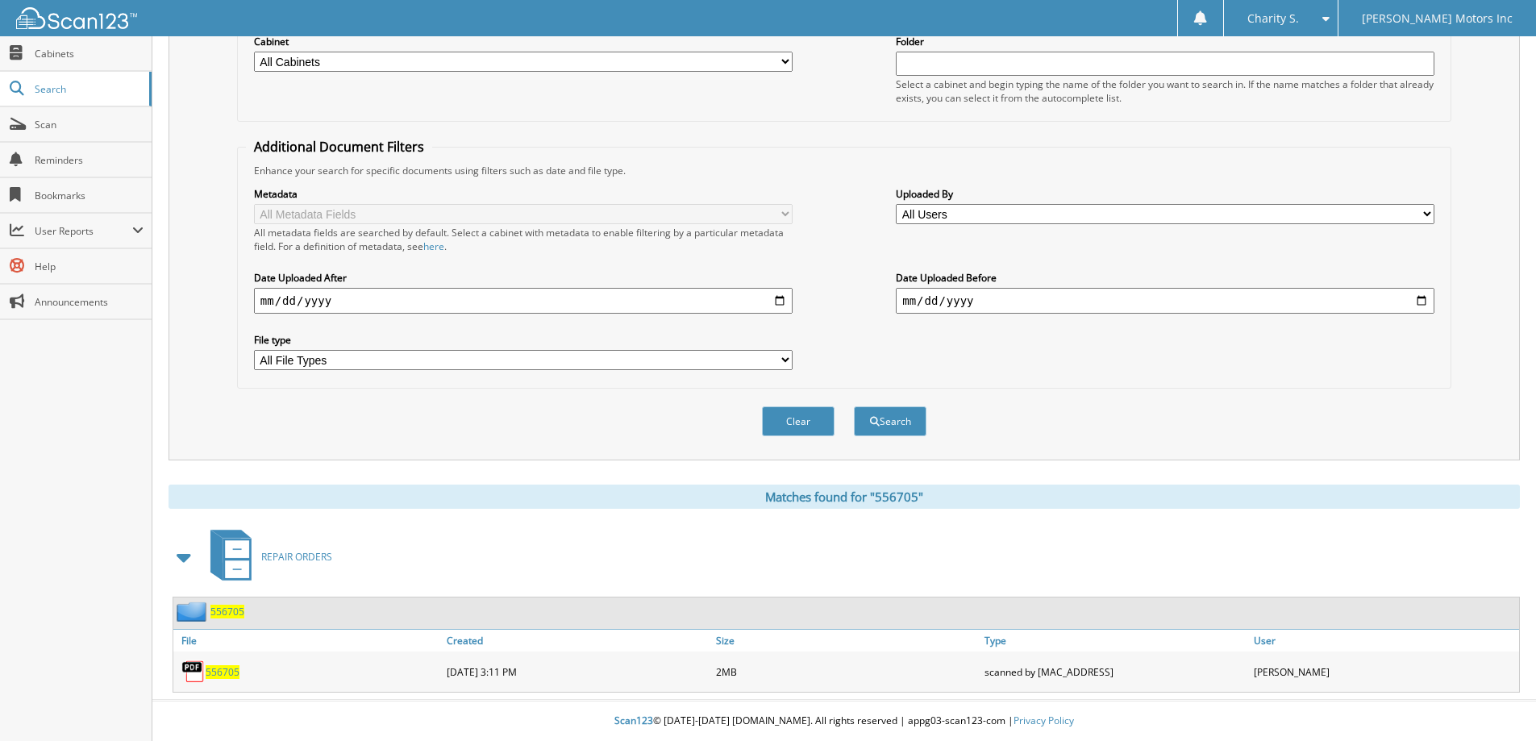 This screenshot has height=741, width=1536. What do you see at coordinates (523, 194) in the screenshot?
I see `label: Metadata` at bounding box center [523, 194].